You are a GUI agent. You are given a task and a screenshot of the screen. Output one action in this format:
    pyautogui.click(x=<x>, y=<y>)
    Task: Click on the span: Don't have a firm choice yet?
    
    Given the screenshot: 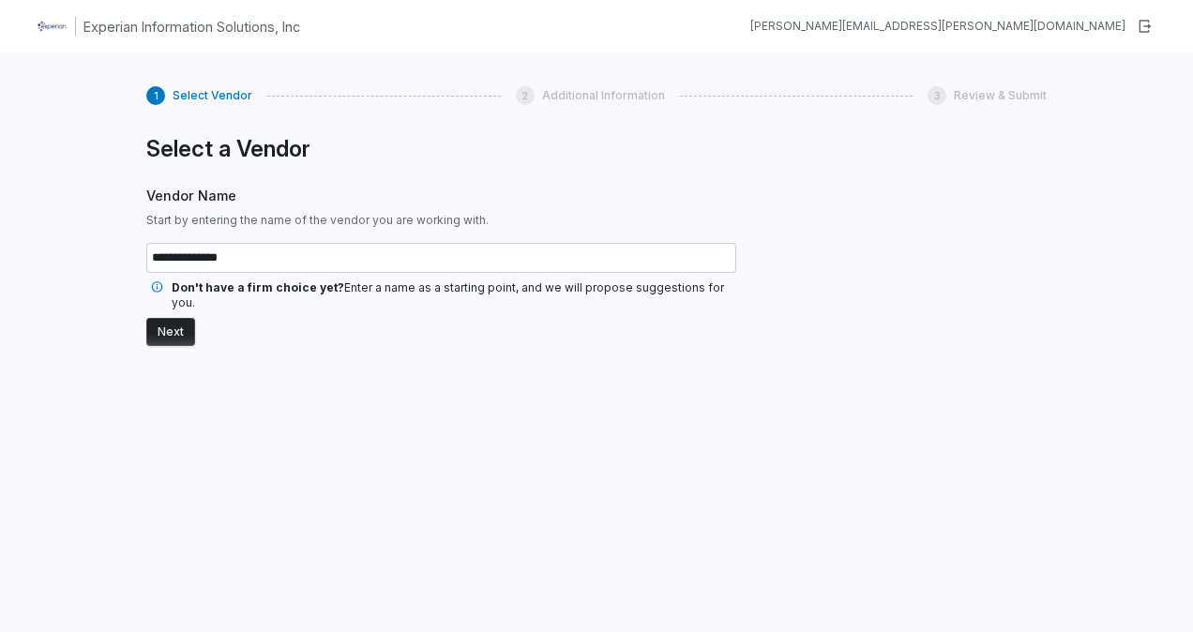 What is the action you would take?
    pyautogui.click(x=258, y=287)
    